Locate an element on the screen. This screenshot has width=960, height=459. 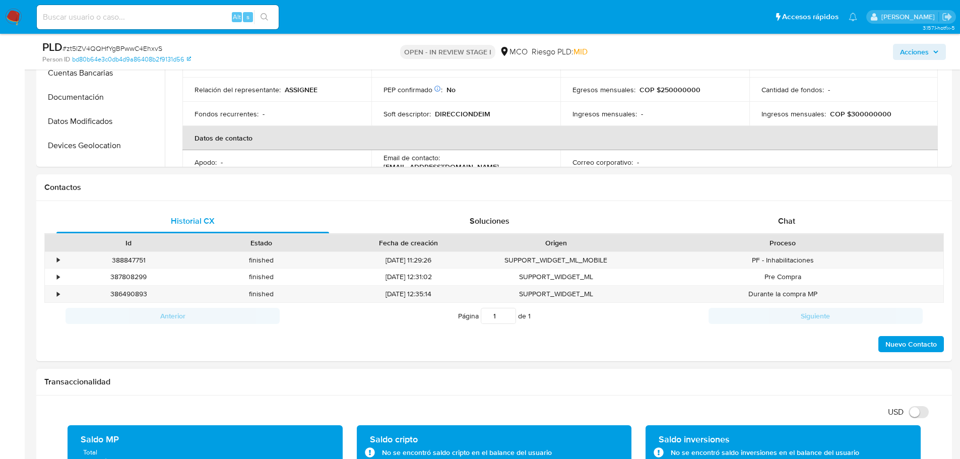
button: Datos Modificados is located at coordinates (102, 121).